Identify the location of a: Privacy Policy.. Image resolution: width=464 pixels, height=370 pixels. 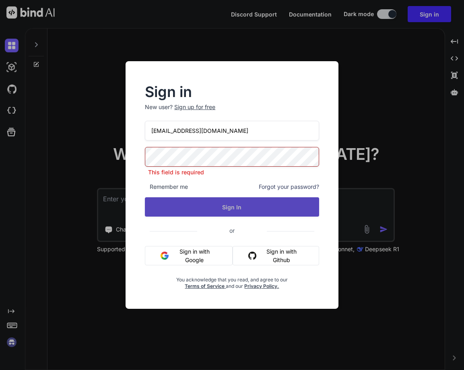
(262, 286).